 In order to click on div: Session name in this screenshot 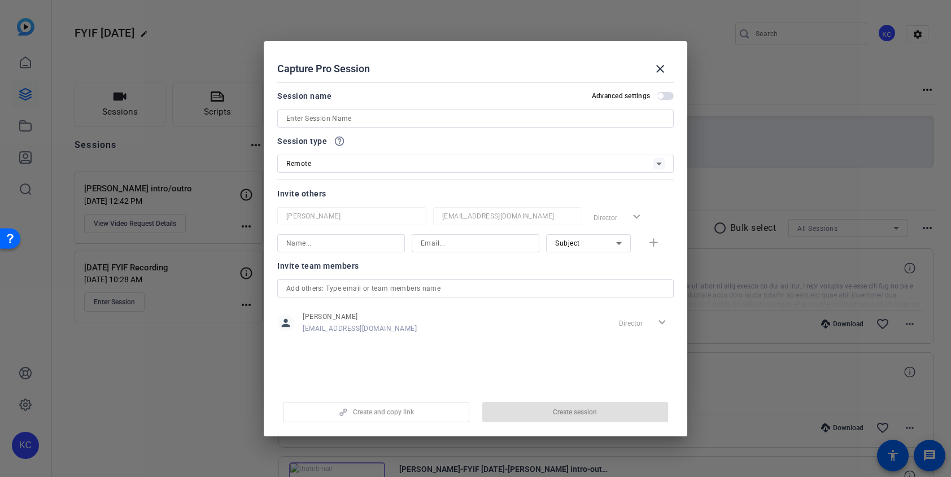, I will do `click(304, 96)`.